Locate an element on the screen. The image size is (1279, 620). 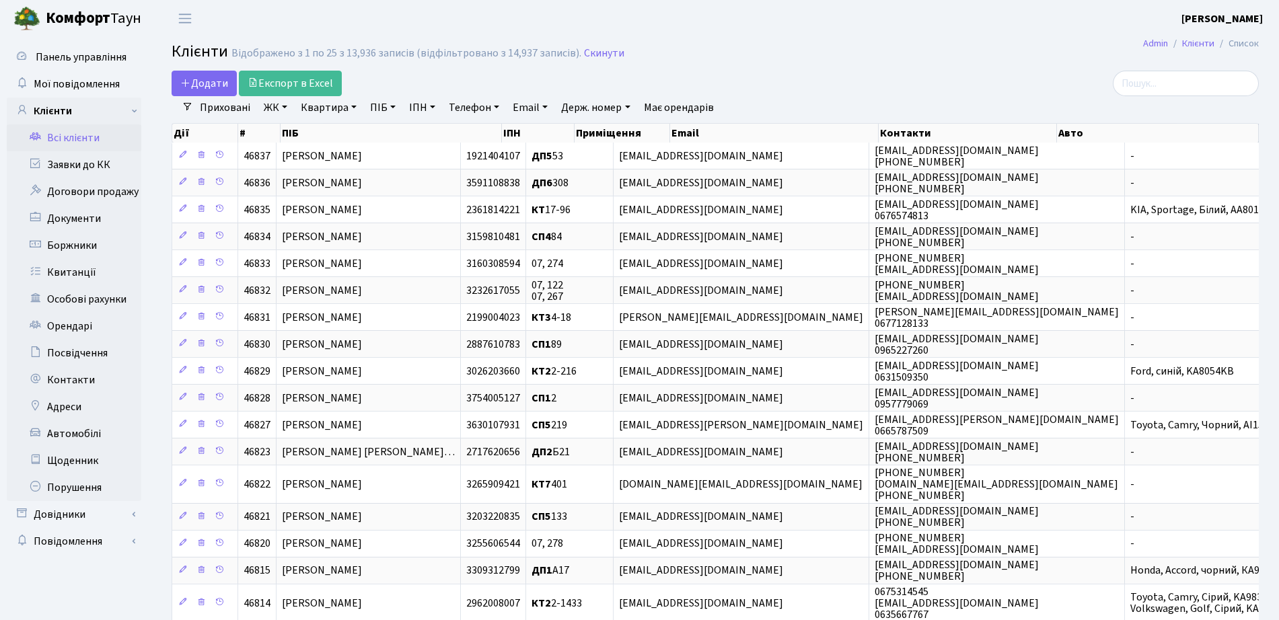
span: 3232617055 is located at coordinates (493, 291).